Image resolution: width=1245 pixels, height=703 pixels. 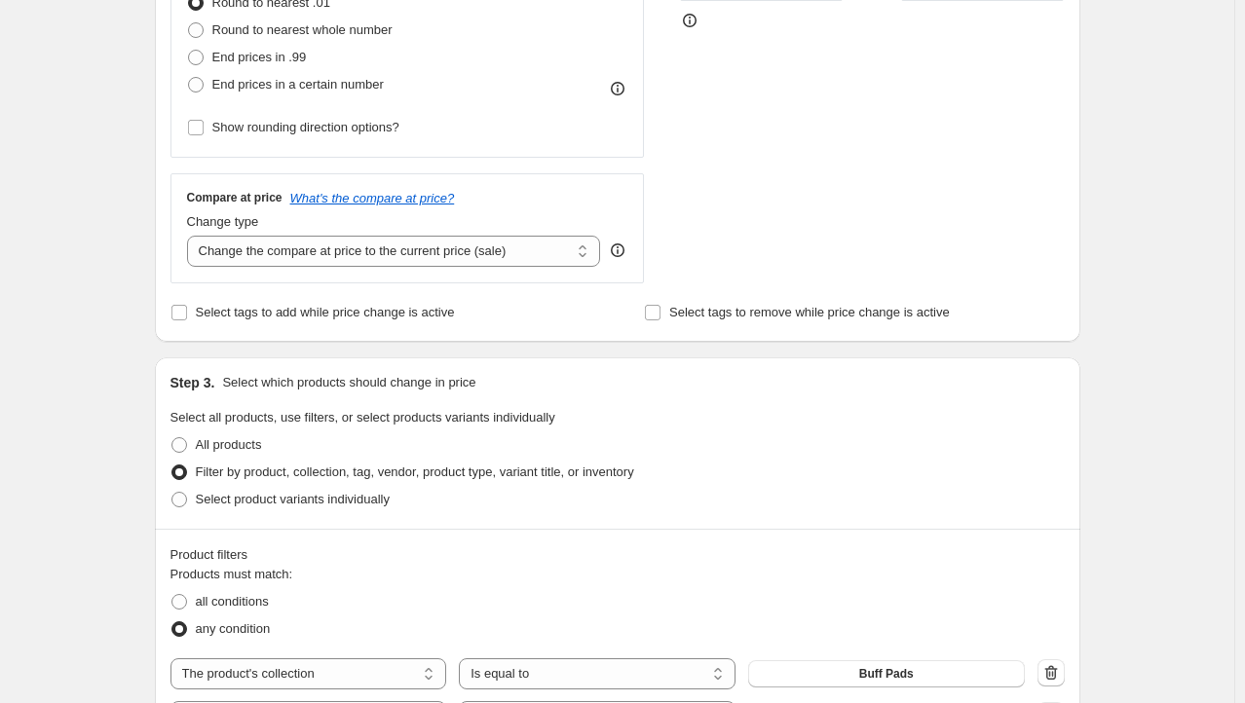 I want to click on p: Select which products should change in price, so click(x=349, y=383).